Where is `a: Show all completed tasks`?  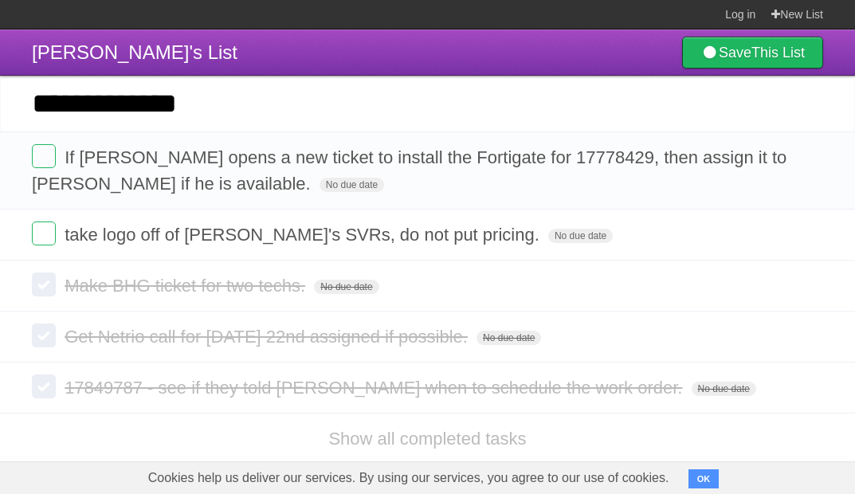 a: Show all completed tasks is located at coordinates (427, 438).